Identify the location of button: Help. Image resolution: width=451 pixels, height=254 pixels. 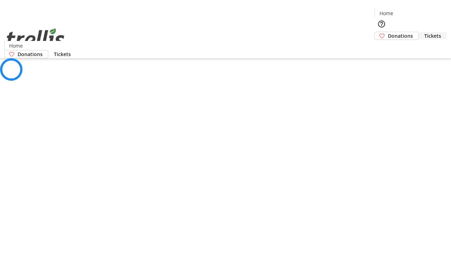
(382, 24).